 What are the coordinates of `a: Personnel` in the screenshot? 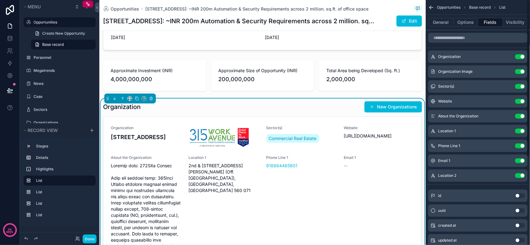 It's located at (63, 58).